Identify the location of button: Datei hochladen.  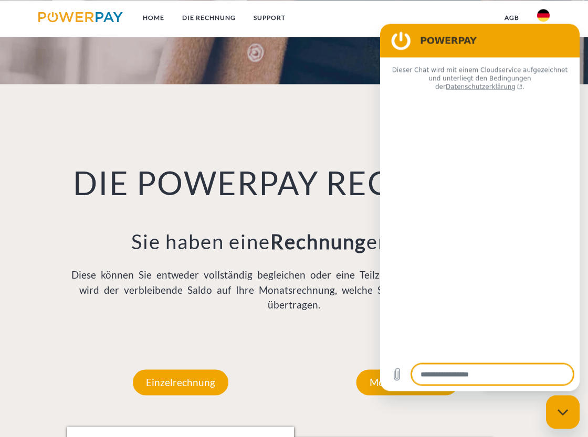
(17, 350).